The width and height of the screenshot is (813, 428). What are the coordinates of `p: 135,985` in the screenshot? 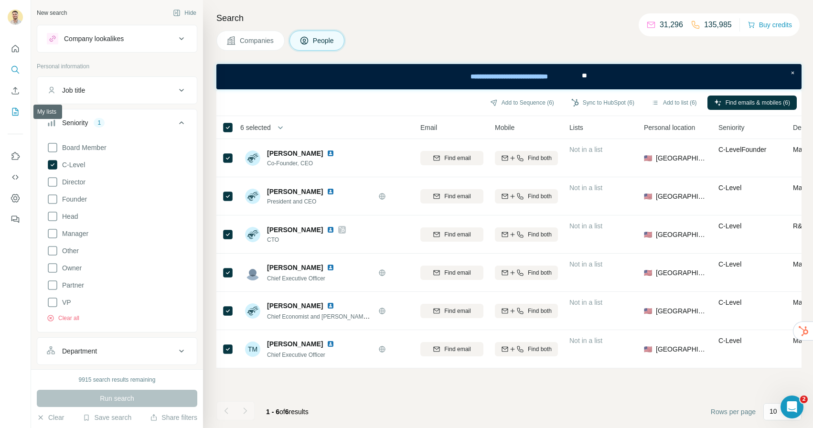 It's located at (718, 25).